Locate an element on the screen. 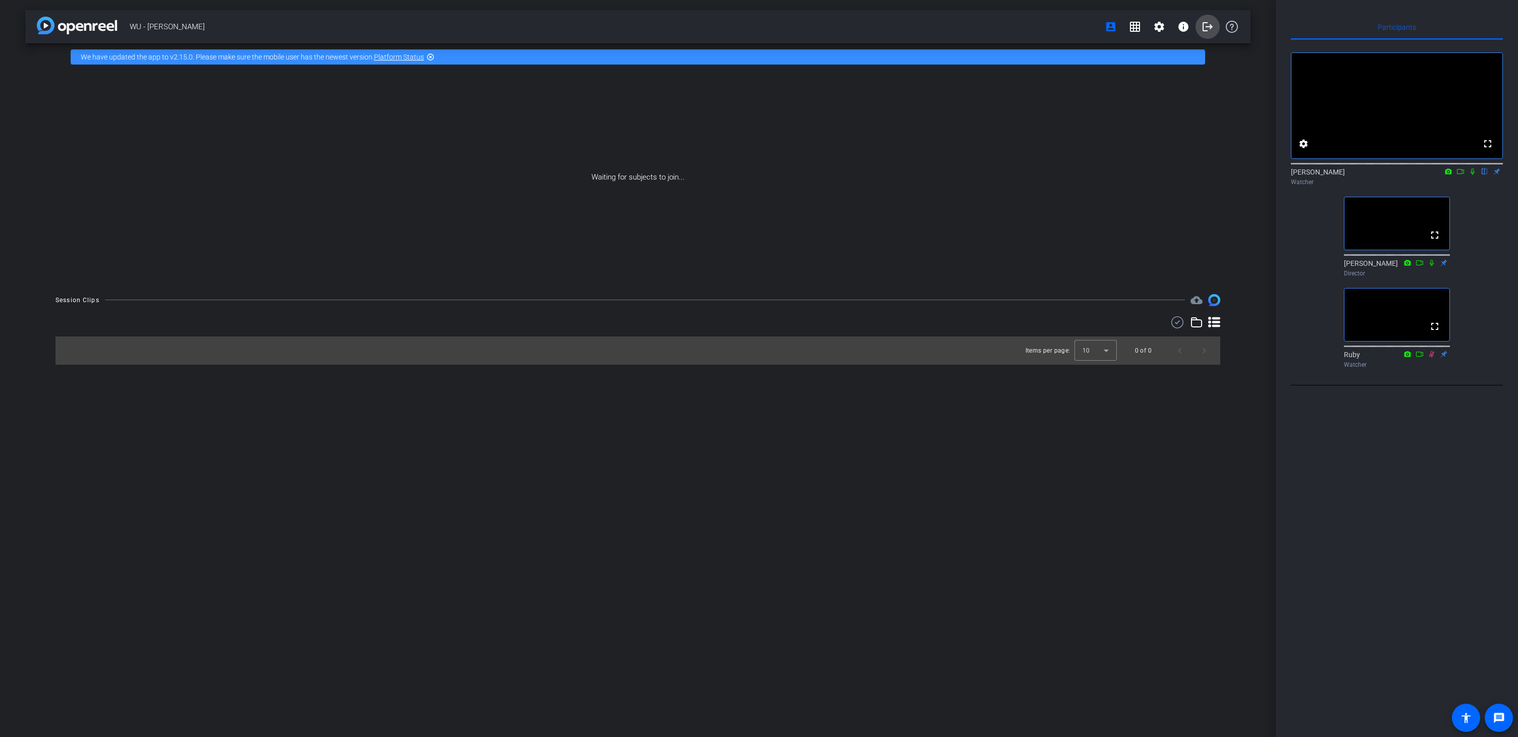 Image resolution: width=1518 pixels, height=737 pixels. button: Previous page is located at coordinates (1180, 351).